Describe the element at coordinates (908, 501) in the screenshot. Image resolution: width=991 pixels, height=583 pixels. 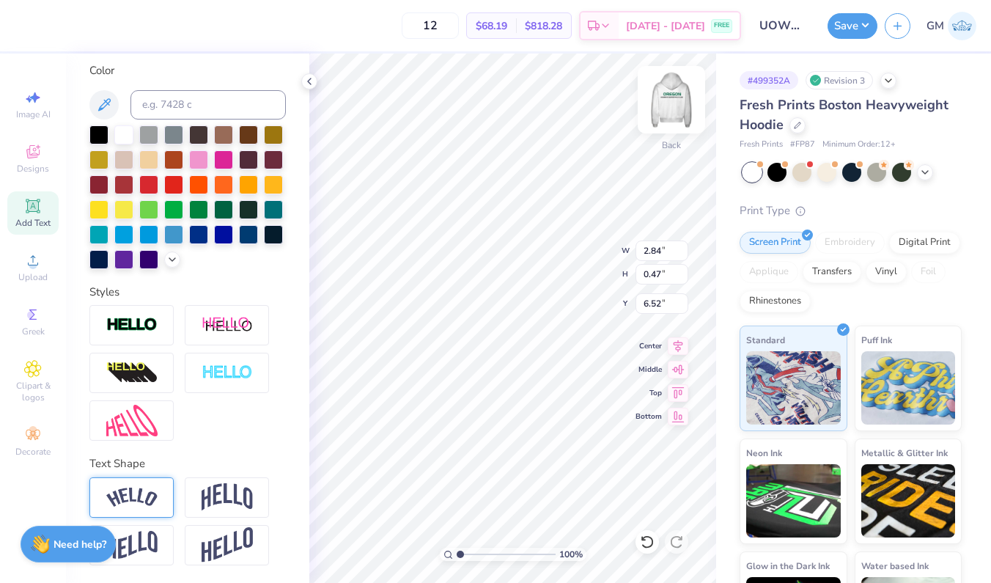
I see `img: Metallic & Glitter Ink` at that location.